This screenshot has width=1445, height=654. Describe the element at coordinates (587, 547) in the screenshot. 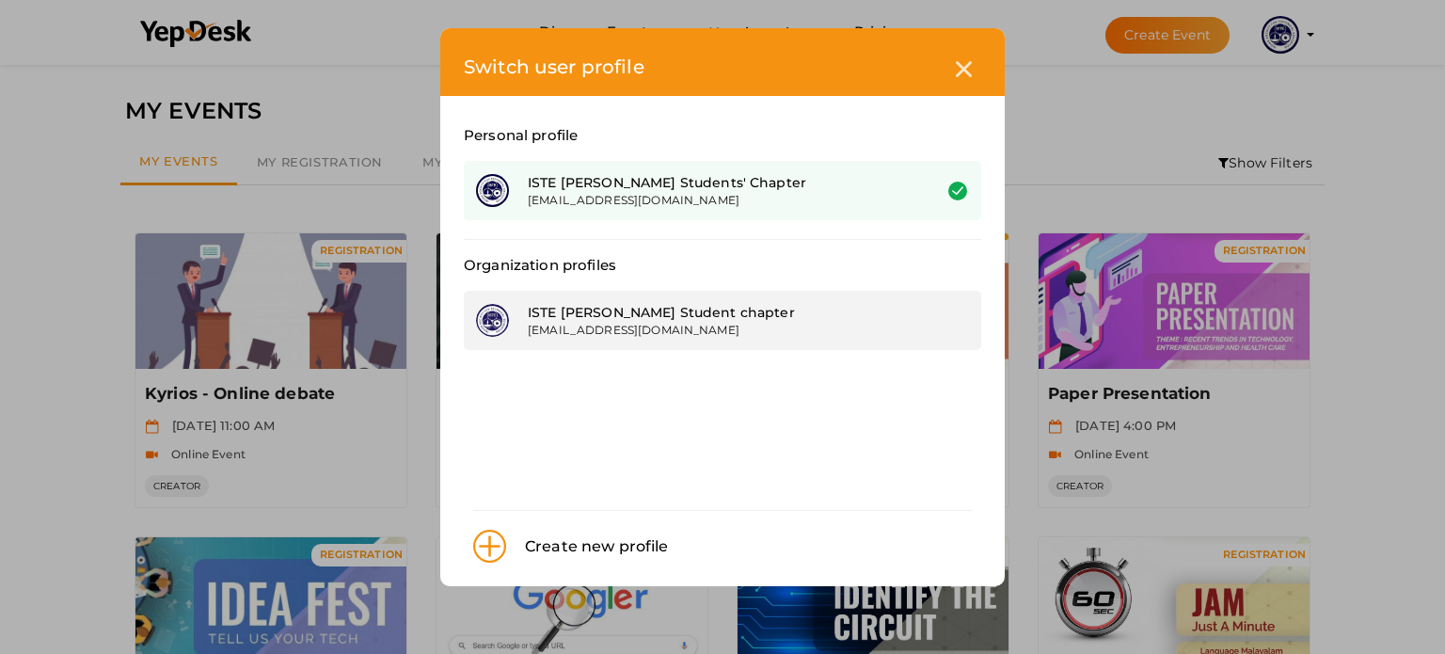

I see `div: Create new profile` at that location.